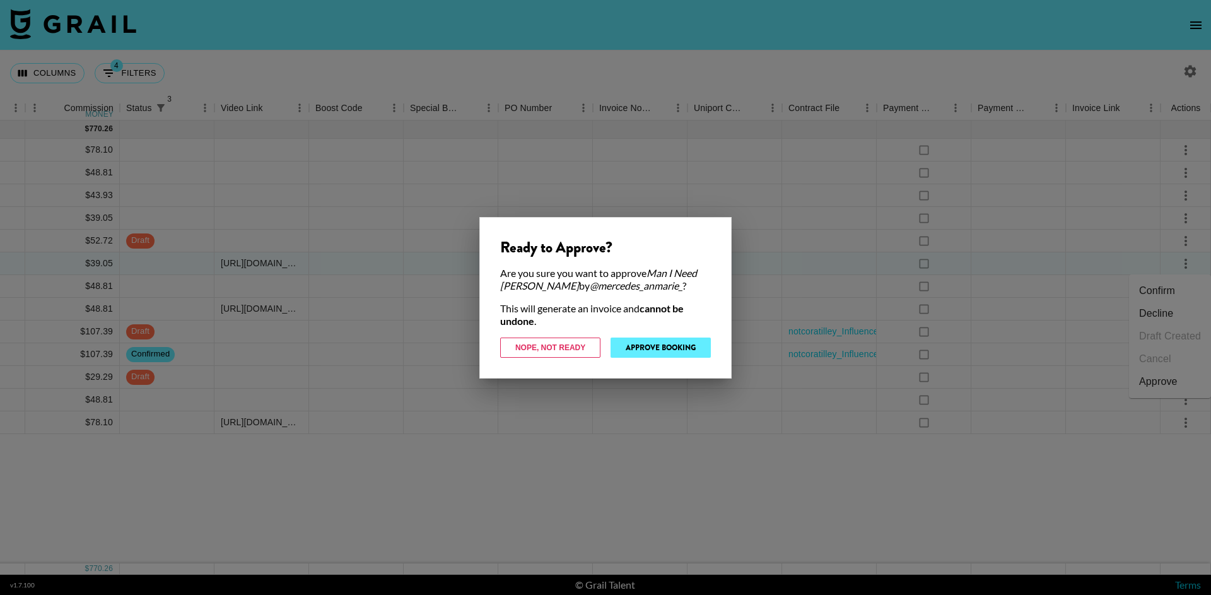 The image size is (1211, 595). I want to click on button: Nope, Not Ready, so click(550, 348).